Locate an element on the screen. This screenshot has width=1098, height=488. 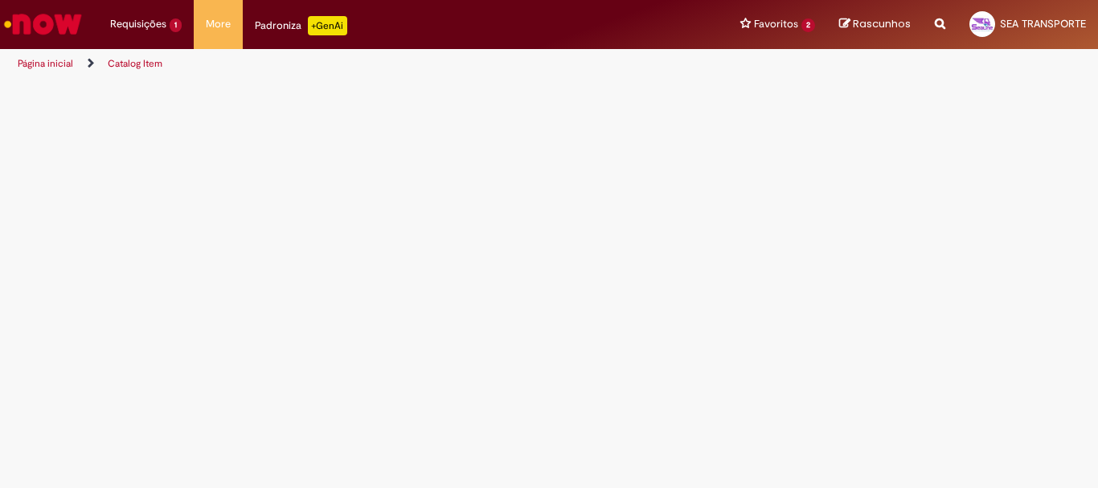
a: Rascunhos is located at coordinates (875, 24).